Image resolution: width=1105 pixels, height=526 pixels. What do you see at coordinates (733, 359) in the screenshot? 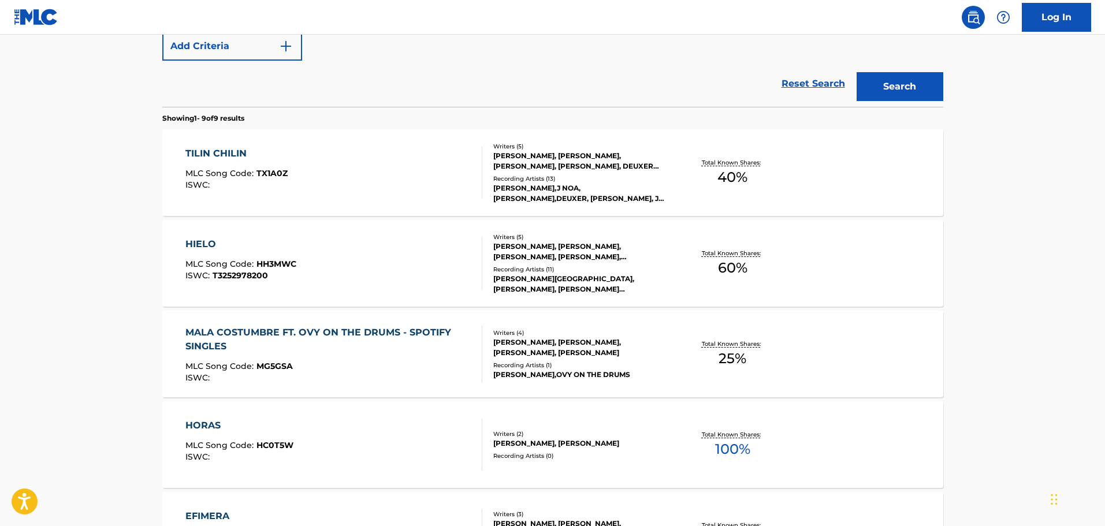
I see `span: 25 %` at bounding box center [733, 359].